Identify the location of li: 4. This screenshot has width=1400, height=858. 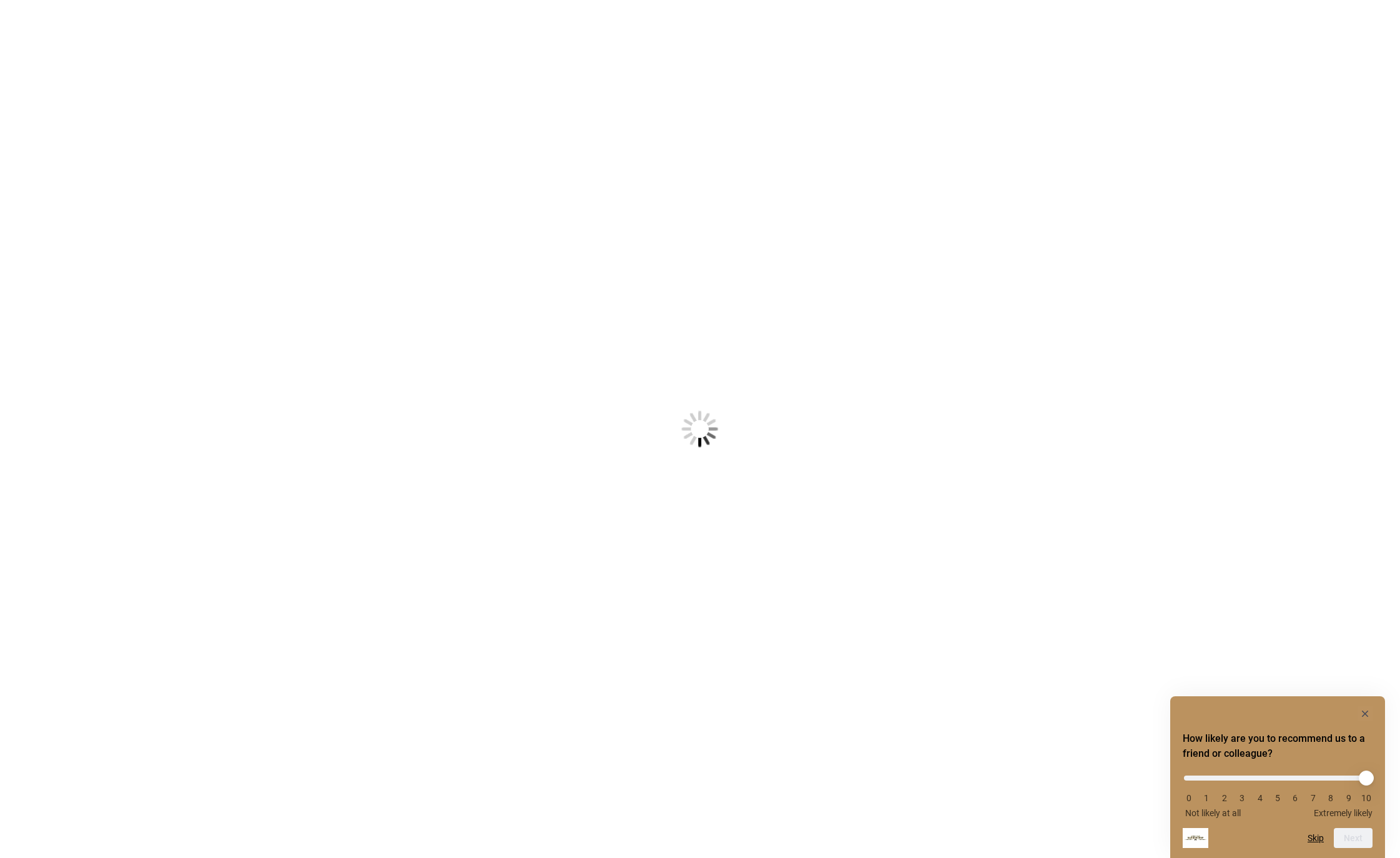
(1260, 798).